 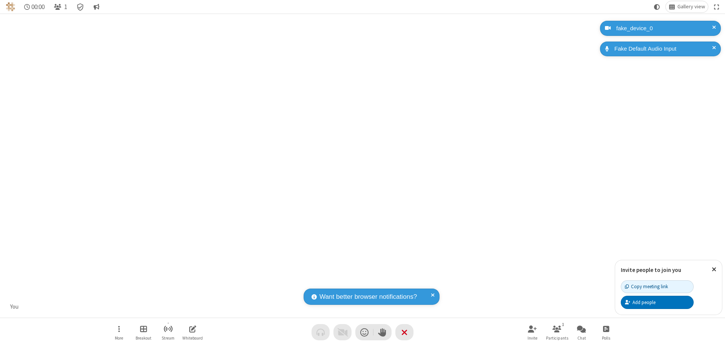 What do you see at coordinates (193, 338) in the screenshot?
I see `span: Whiteboard` at bounding box center [193, 338].